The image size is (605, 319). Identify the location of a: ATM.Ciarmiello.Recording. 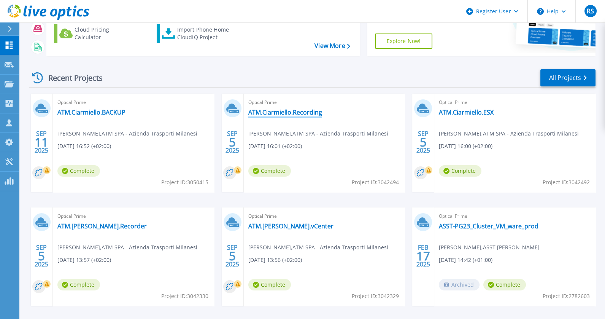
(285, 112).